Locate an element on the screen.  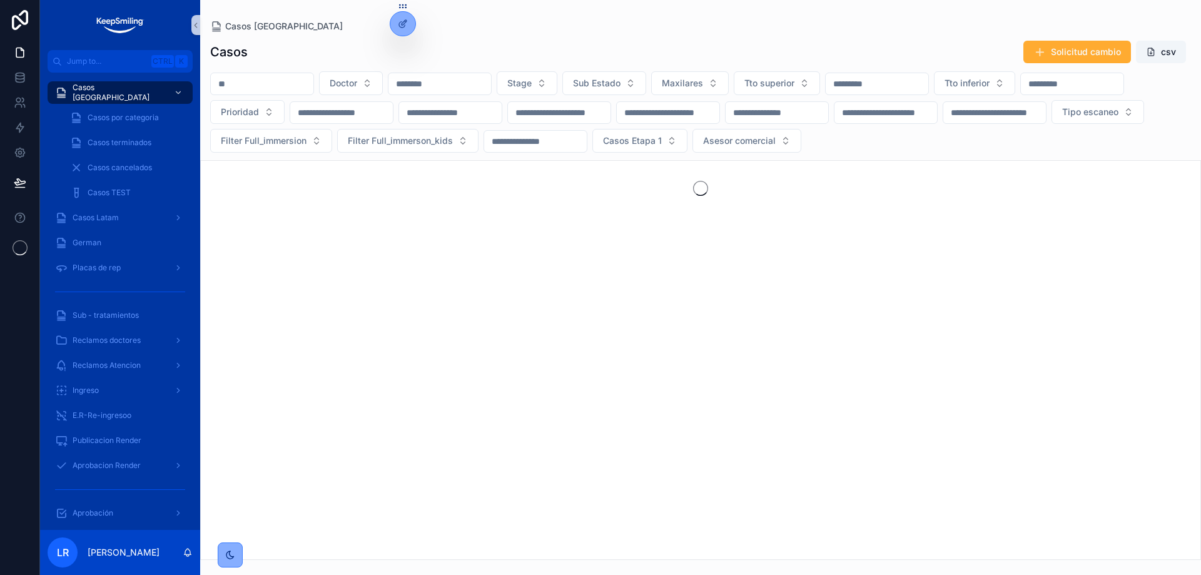
span: Casos TEST is located at coordinates (109, 193).